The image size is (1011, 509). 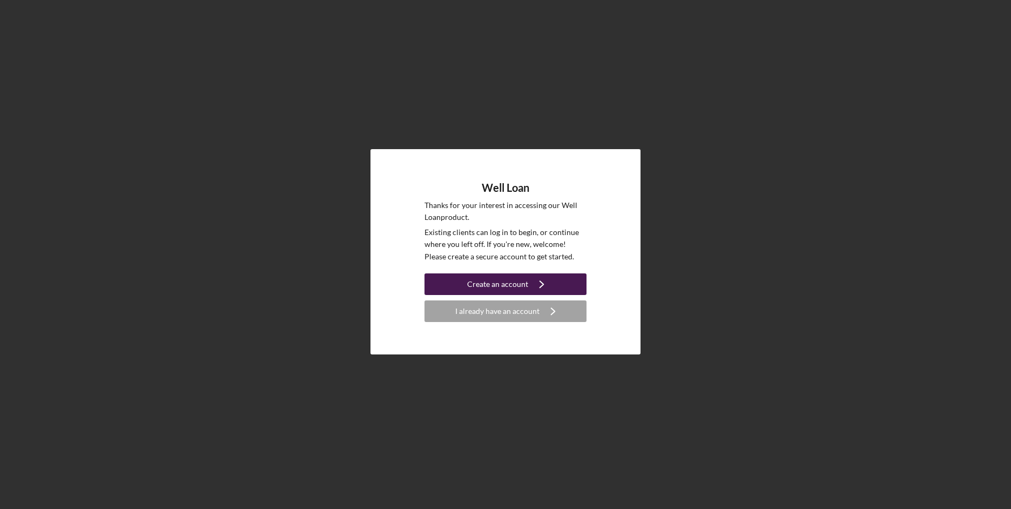 I want to click on p: Existing clients can log in to begin, or continue where you left off. If you're new, welcome! Ple..., so click(x=505, y=244).